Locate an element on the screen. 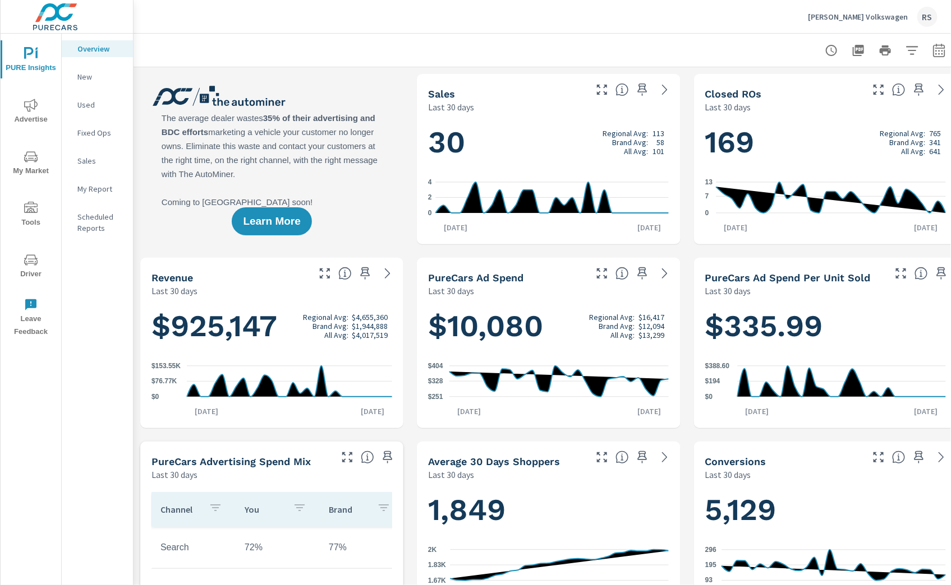 The height and width of the screenshot is (585, 951). text: 13 is located at coordinates (709, 182).